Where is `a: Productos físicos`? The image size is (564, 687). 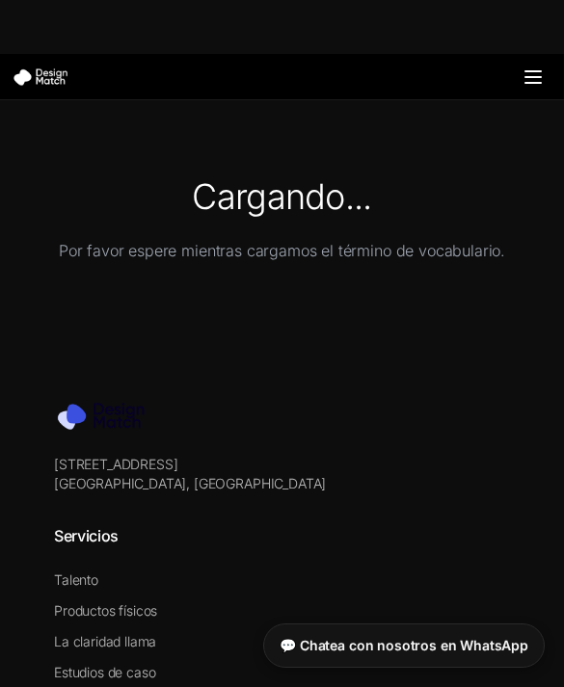 a: Productos físicos is located at coordinates (105, 610).